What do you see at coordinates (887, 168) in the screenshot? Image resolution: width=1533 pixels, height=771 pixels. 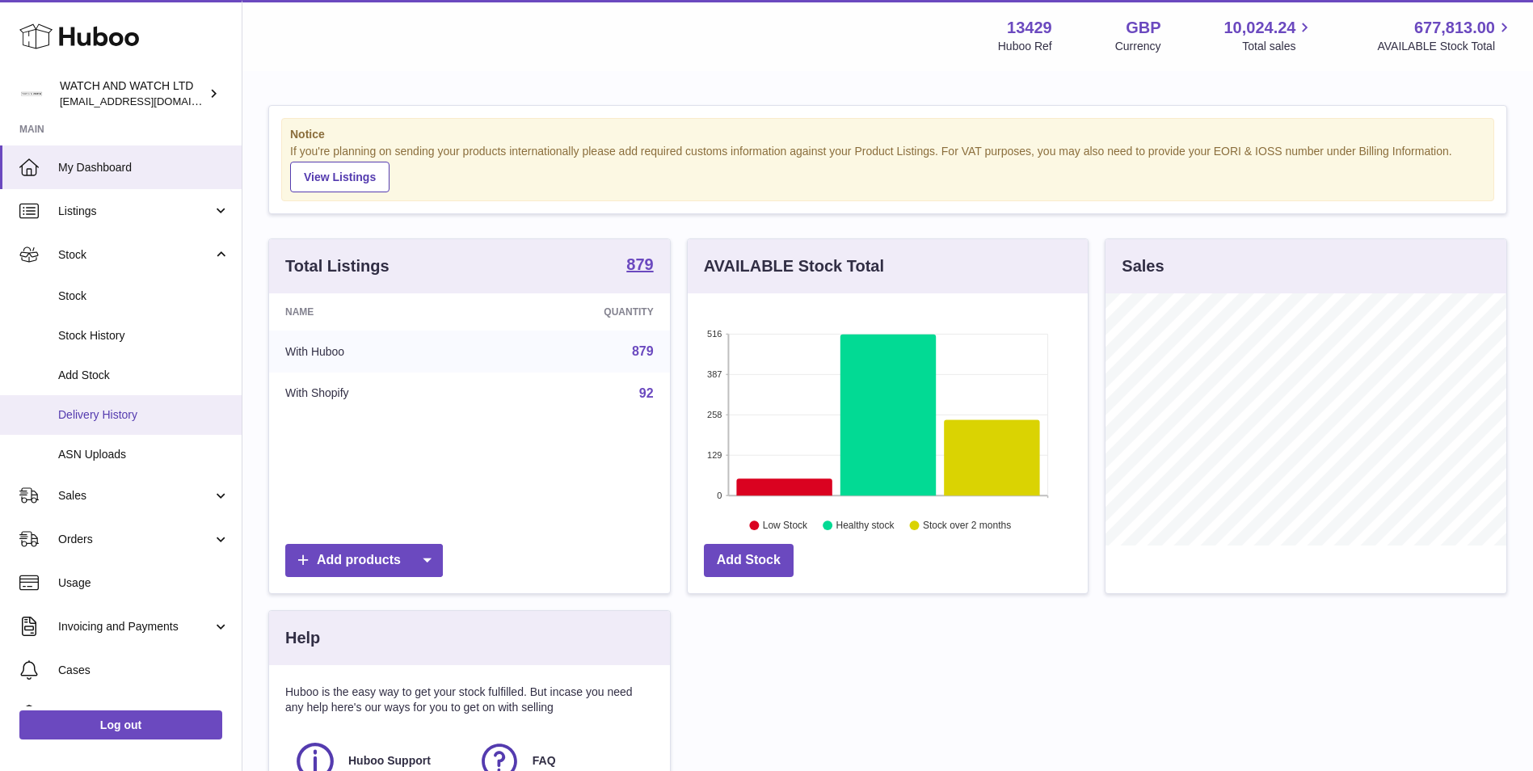 I see `div: If you're planning on sending your products internationally please add required customs informati...` at bounding box center [887, 168].